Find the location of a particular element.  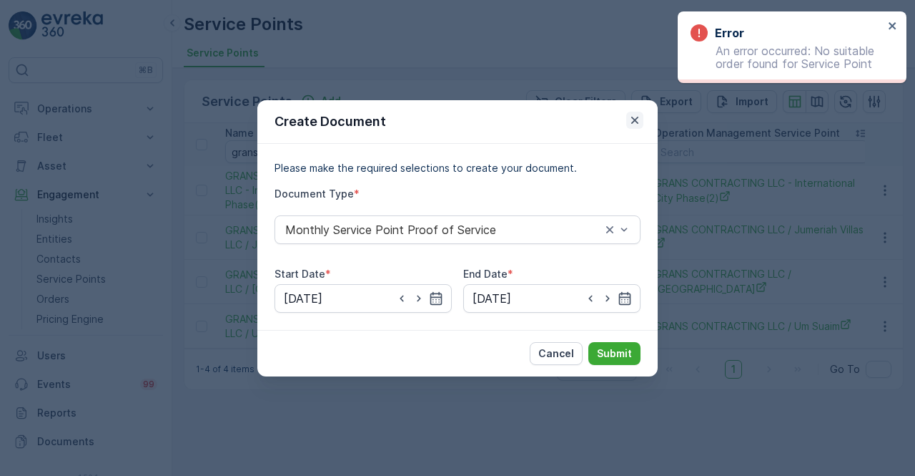

button: Cancel is located at coordinates (556, 353).